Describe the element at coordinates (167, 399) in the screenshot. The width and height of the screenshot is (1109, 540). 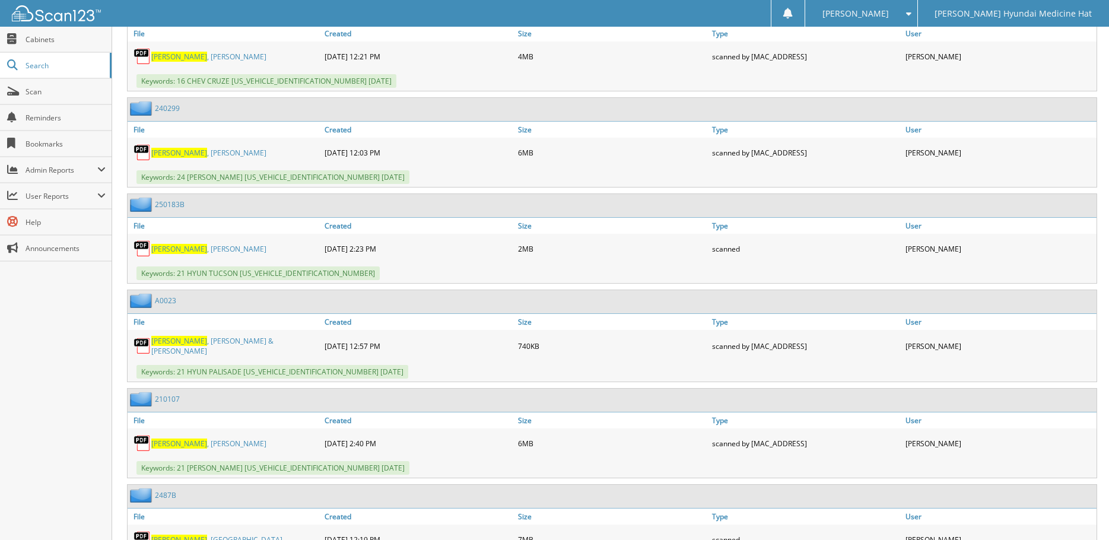
I see `a: 210107` at that location.